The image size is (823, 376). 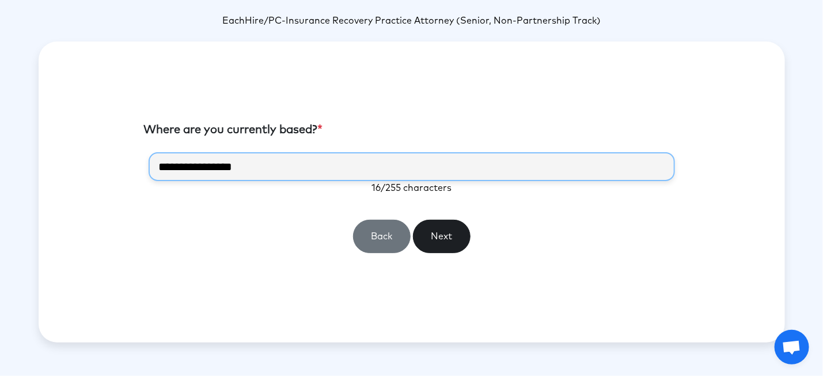 What do you see at coordinates (443, 21) in the screenshot?
I see `span: Insurance Recovery Practice Attorney (Senior, Non-Partnership Track)` at bounding box center [443, 21].